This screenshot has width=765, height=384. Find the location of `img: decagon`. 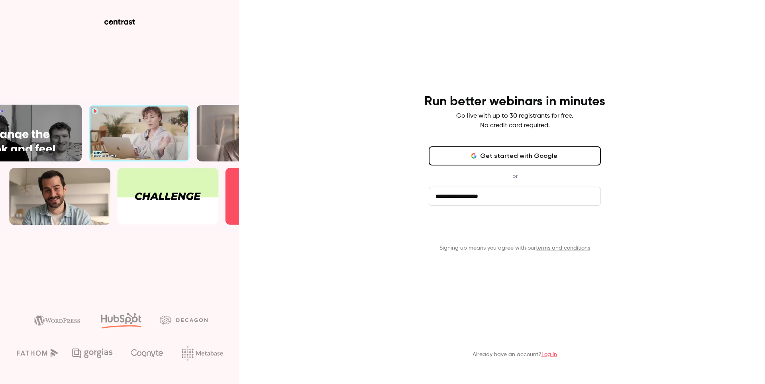

img: decagon is located at coordinates (184, 319).